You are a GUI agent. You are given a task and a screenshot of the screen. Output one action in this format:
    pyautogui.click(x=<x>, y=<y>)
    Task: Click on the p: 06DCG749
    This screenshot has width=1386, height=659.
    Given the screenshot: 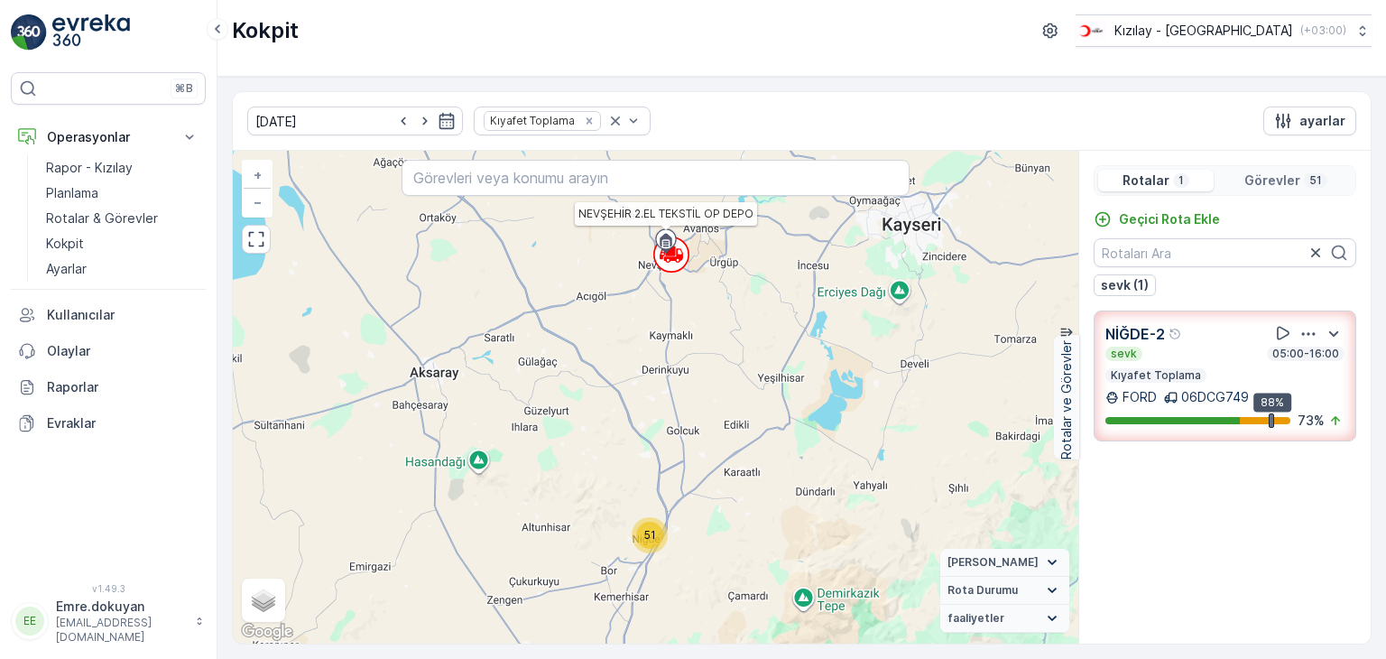 What is the action you would take?
    pyautogui.click(x=1215, y=397)
    